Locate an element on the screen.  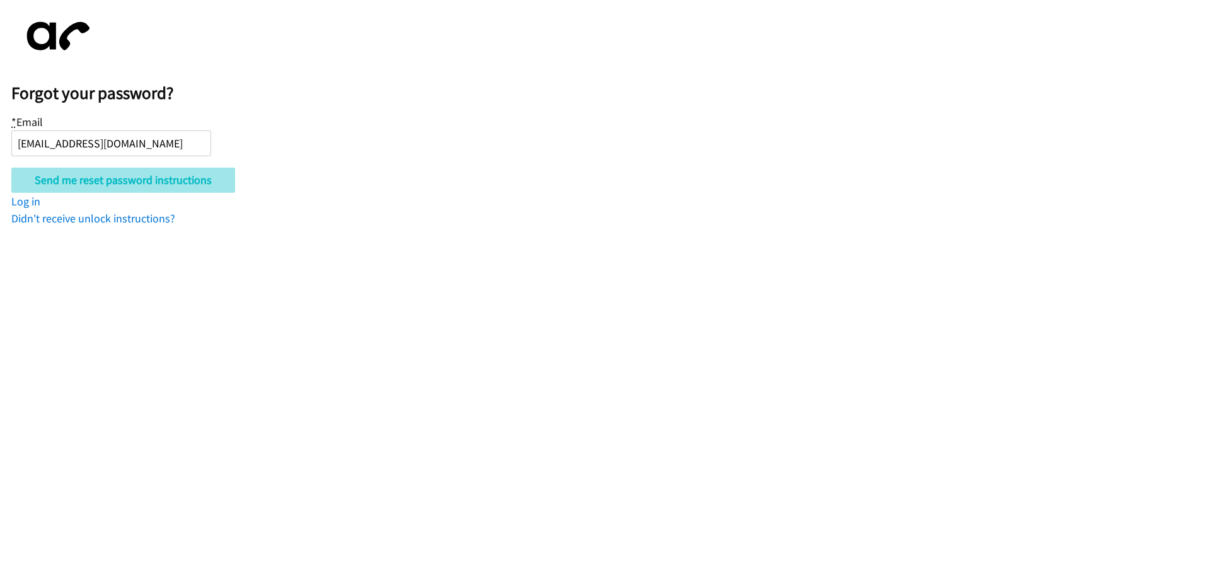
a: Log in is located at coordinates (26, 201).